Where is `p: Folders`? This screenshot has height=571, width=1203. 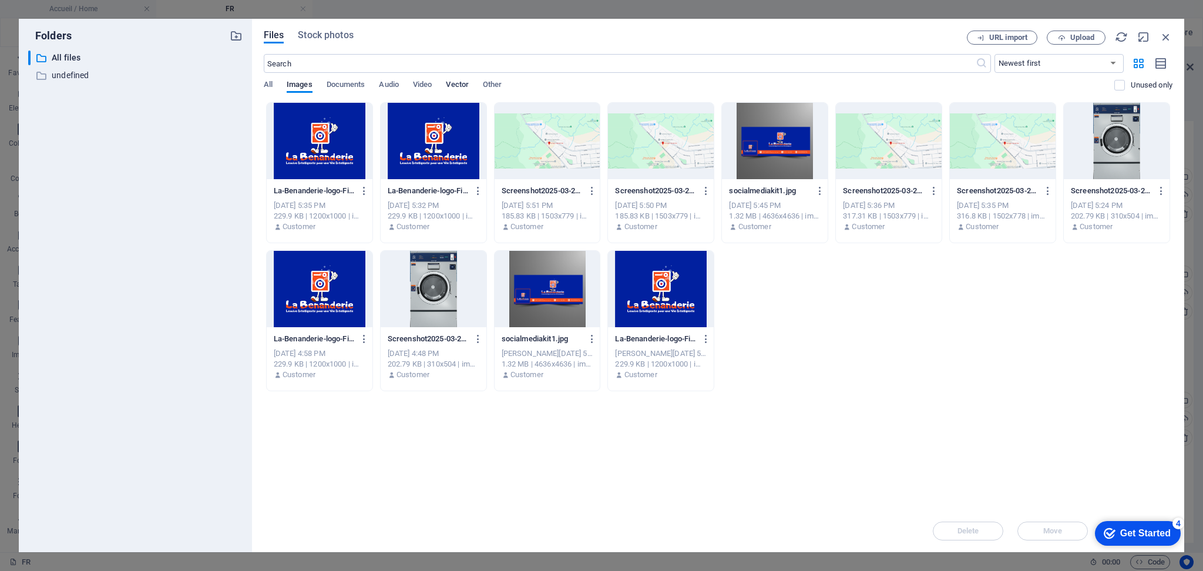 p: Folders is located at coordinates (50, 36).